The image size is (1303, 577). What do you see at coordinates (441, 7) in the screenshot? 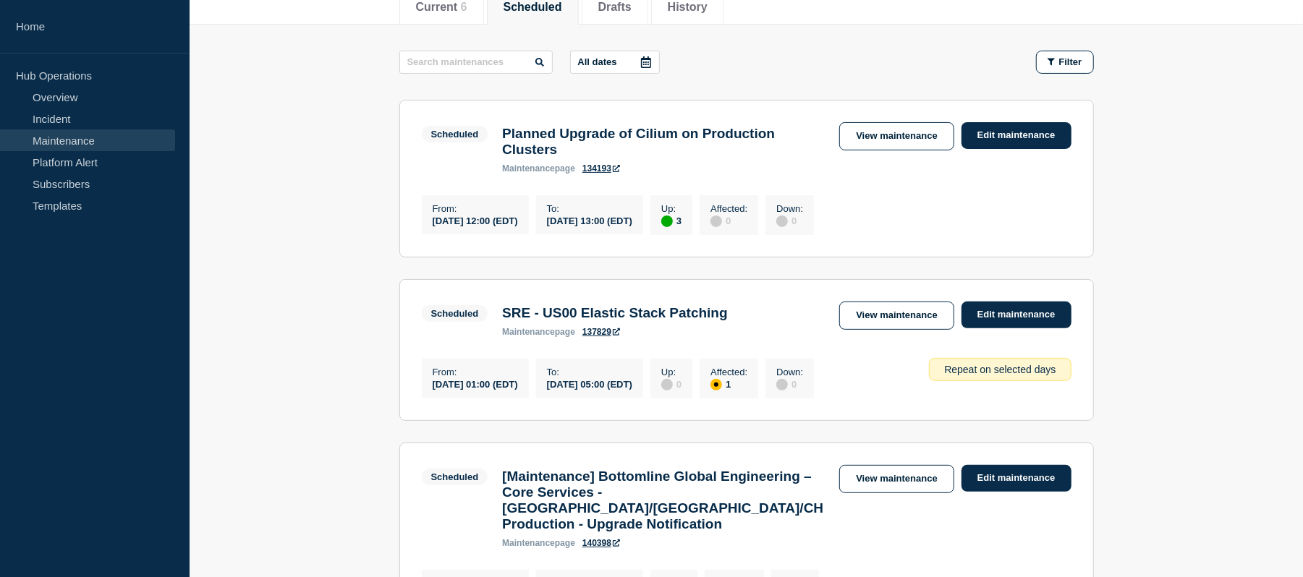
I see `button: Current 6` at bounding box center [441, 7].